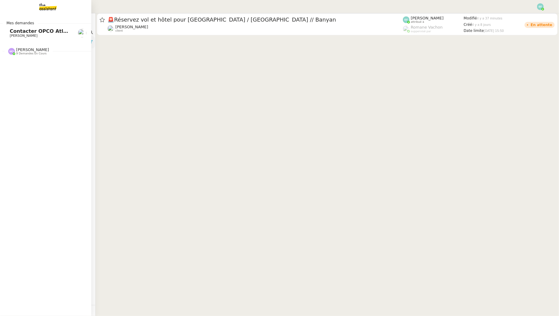 Image resolution: width=559 pixels, height=316 pixels. I want to click on app-user-detailed-label: client, so click(255, 29).